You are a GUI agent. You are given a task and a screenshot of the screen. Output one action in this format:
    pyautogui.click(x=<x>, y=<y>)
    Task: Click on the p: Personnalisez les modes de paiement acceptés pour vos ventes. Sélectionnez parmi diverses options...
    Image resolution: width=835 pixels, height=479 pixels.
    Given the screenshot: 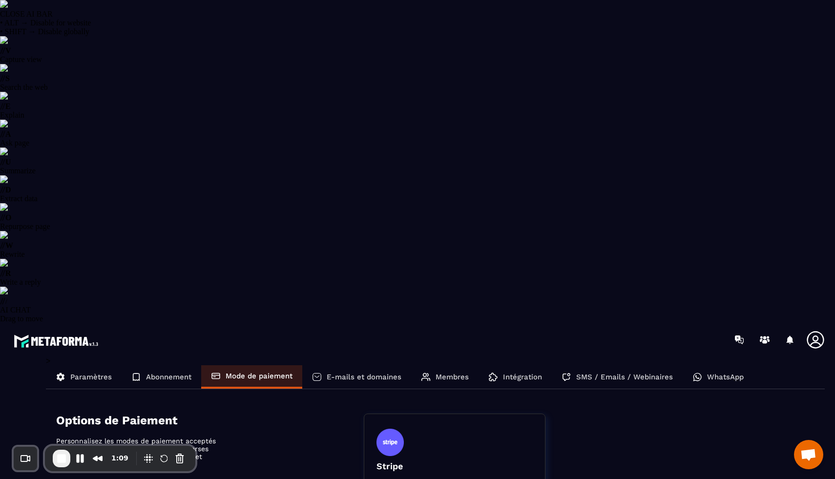 What is the action you would take?
    pyautogui.click(x=142, y=453)
    